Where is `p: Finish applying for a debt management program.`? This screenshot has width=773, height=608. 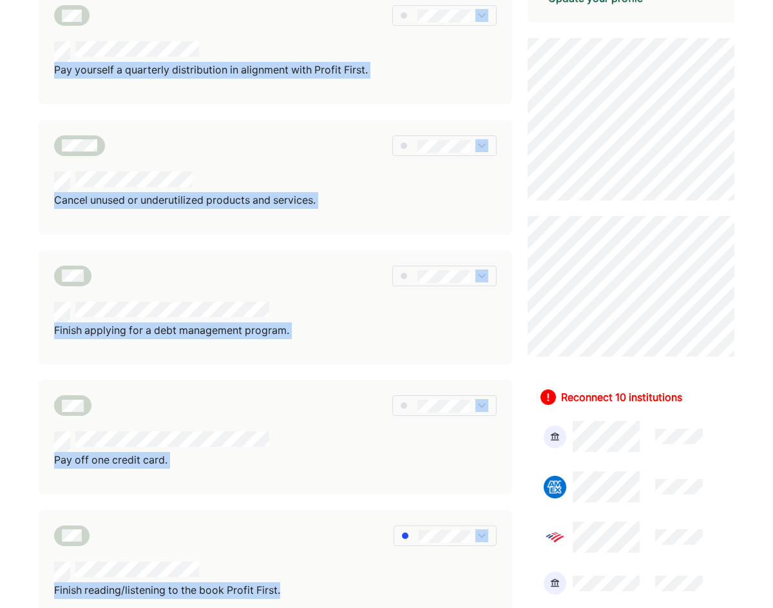 p: Finish applying for a debt management program. is located at coordinates (171, 330).